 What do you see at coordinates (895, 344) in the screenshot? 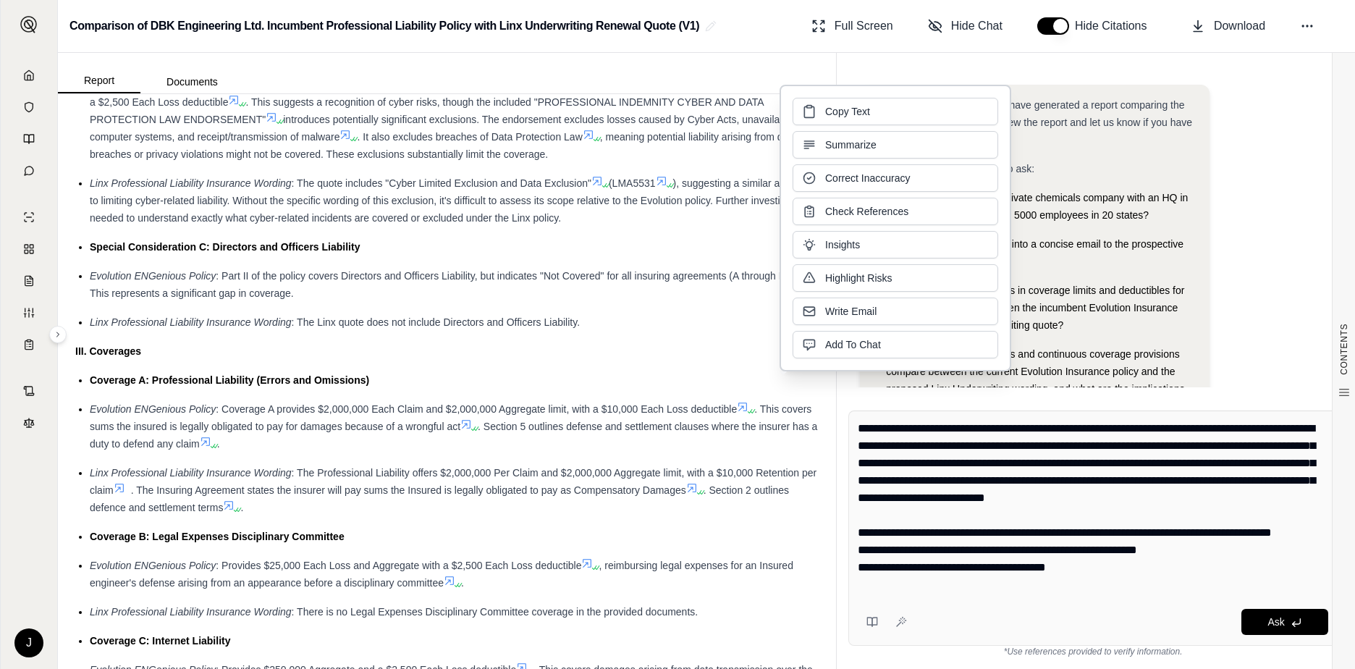
I see `button: Add To Chat` at bounding box center [895, 344].